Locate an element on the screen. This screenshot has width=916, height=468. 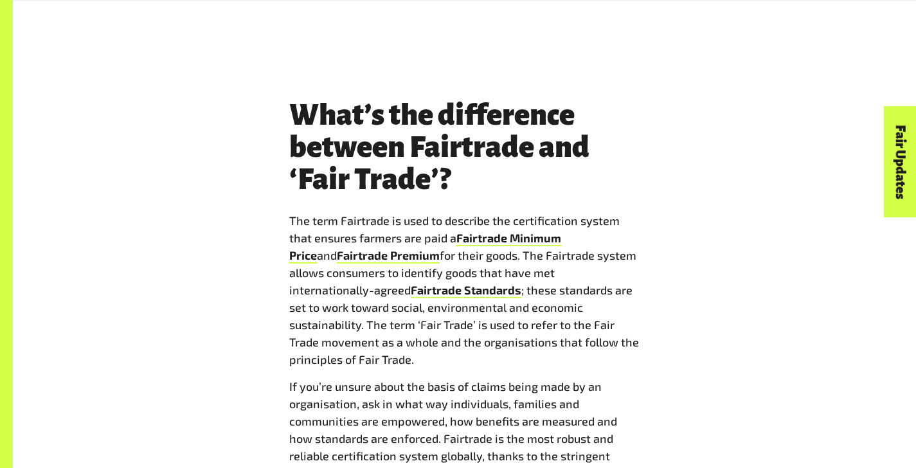
a: Fairtrade Standards is located at coordinates (466, 290).